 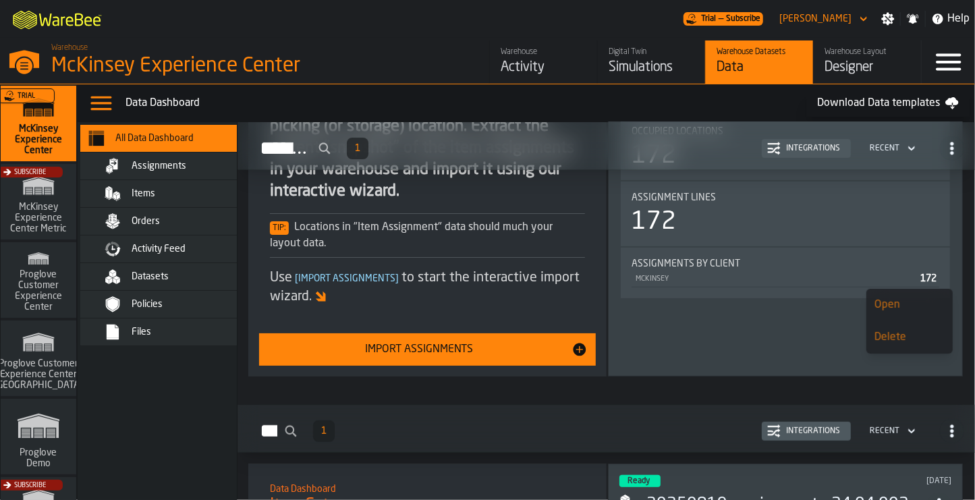 I want to click on h2: button-Assignments, so click(x=606, y=146).